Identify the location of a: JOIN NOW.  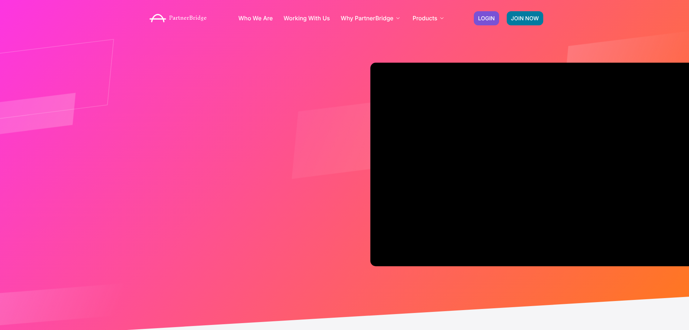
(525, 18).